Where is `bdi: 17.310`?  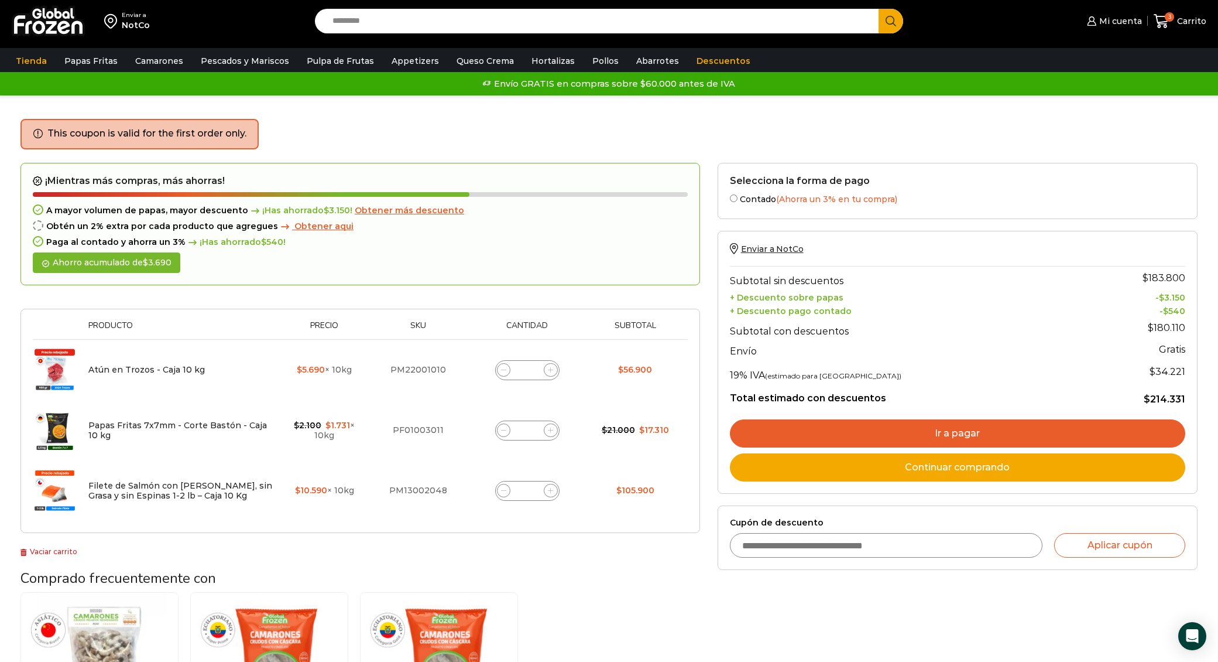
bdi: 17.310 is located at coordinates (654, 430).